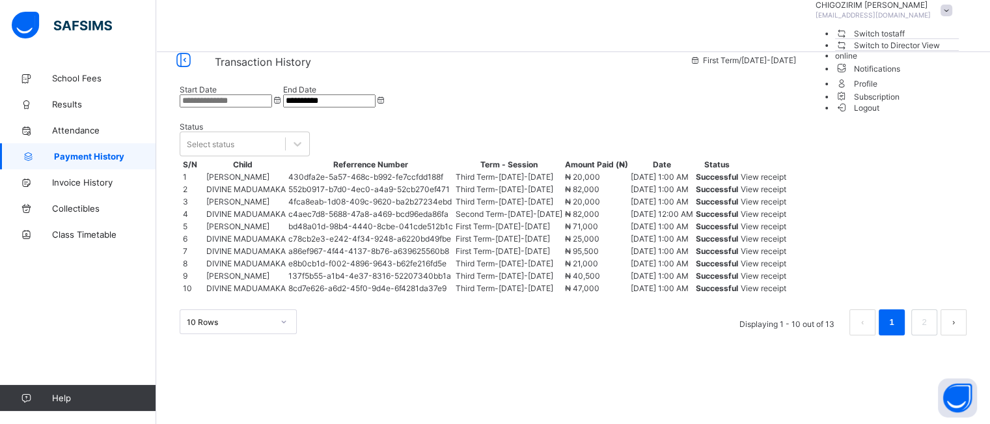 This screenshot has width=990, height=424. What do you see at coordinates (583, 275) in the screenshot?
I see `span: ₦ 40,500` at bounding box center [583, 275].